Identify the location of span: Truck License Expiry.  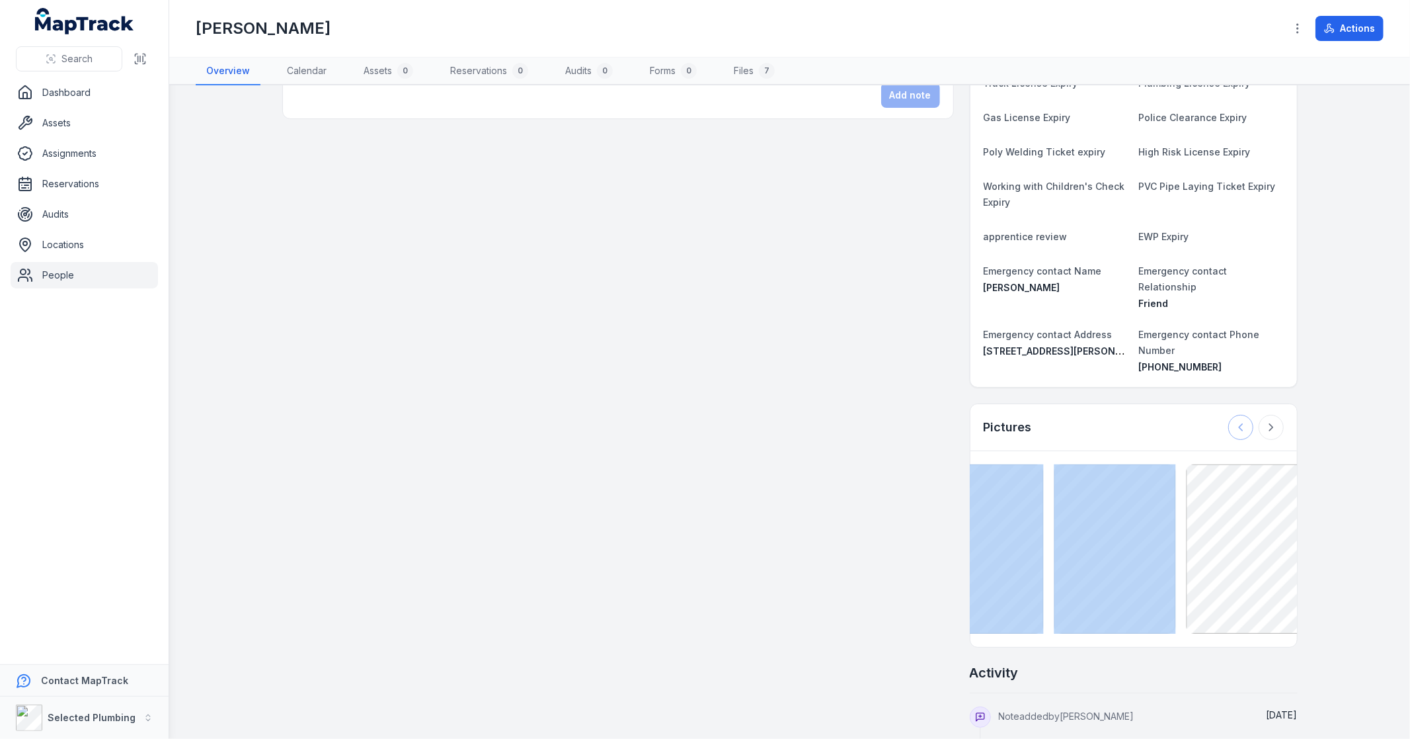
(1031, 83).